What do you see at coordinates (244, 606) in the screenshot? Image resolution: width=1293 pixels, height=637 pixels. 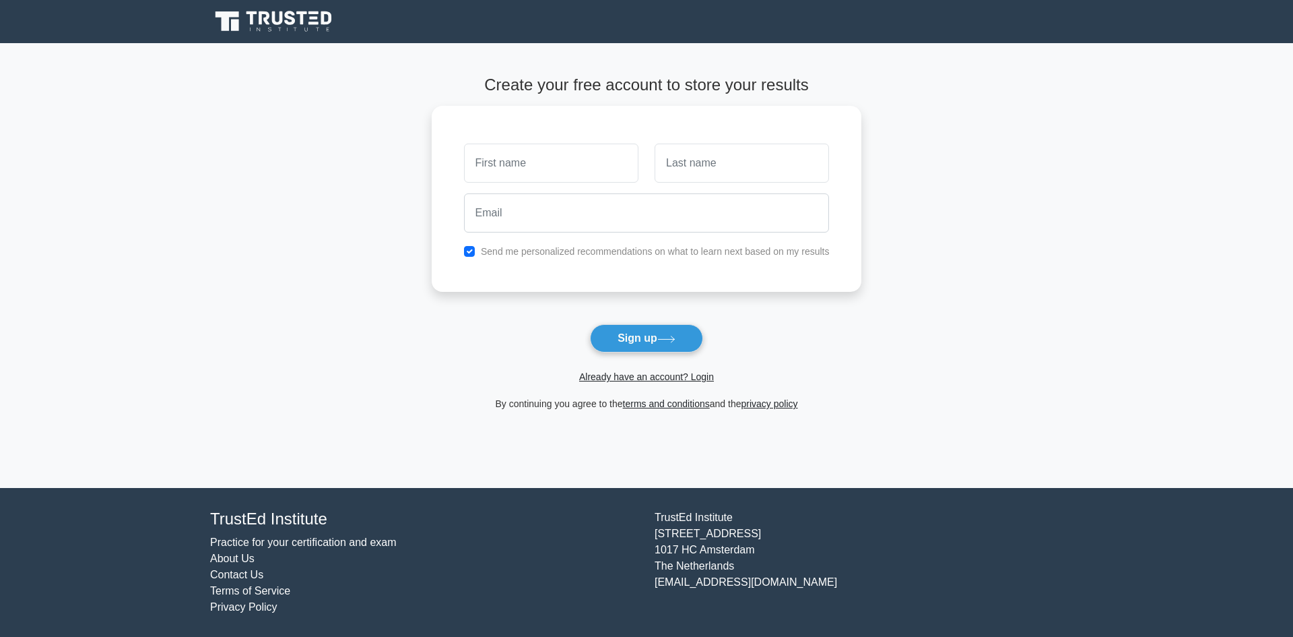 I see `a: Privacy Policy` at bounding box center [244, 606].